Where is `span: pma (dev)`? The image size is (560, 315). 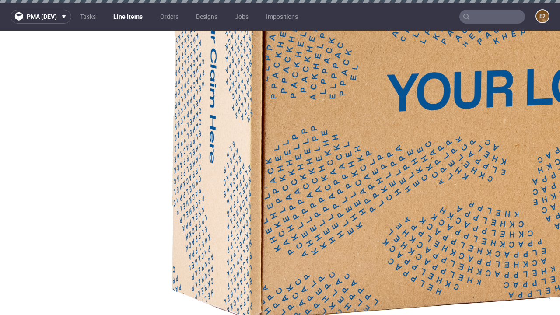 span: pma (dev) is located at coordinates (42, 17).